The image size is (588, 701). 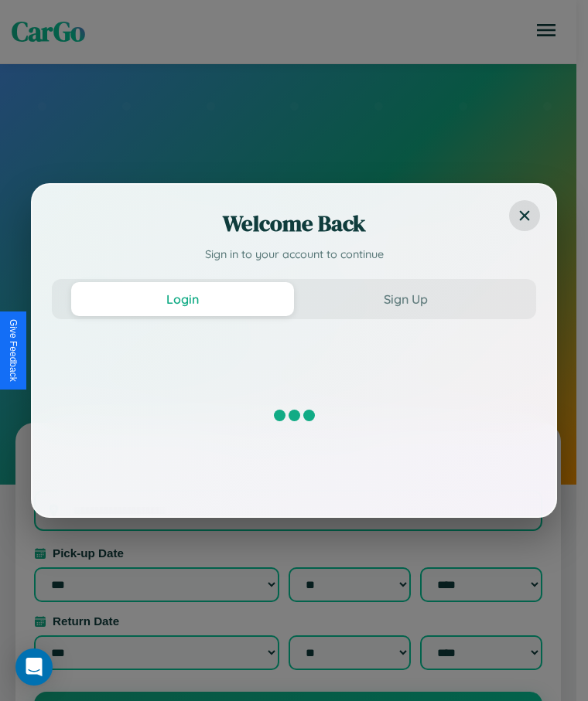 I want to click on div: Give Feedback, so click(x=13, y=350).